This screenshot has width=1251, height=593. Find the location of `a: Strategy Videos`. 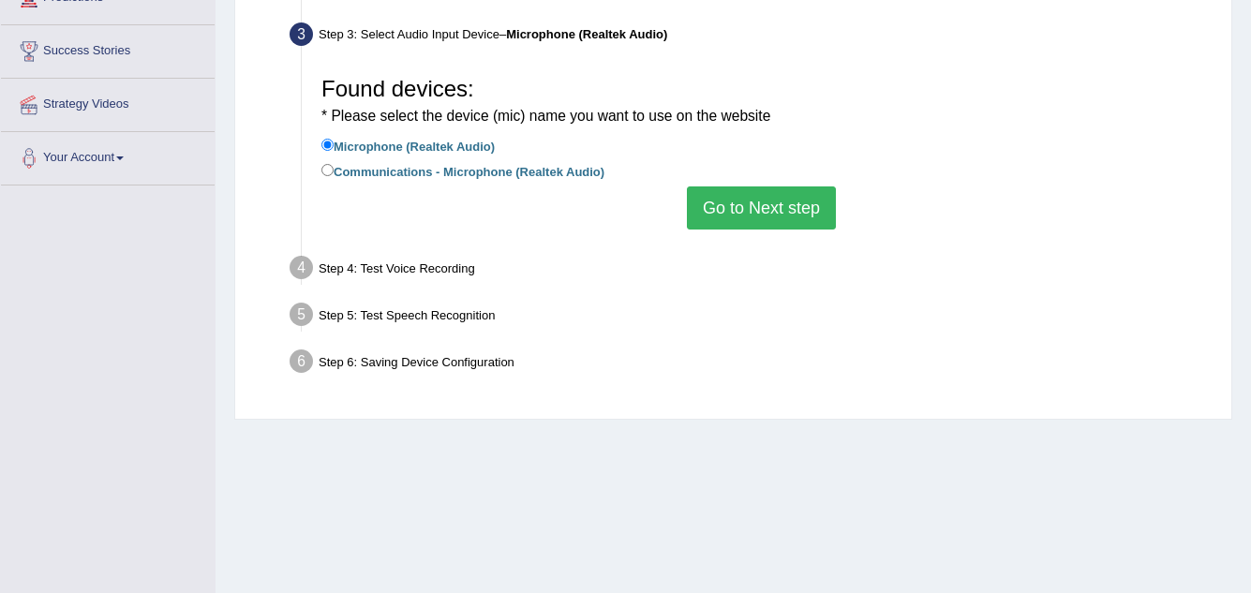

a: Strategy Videos is located at coordinates (108, 102).